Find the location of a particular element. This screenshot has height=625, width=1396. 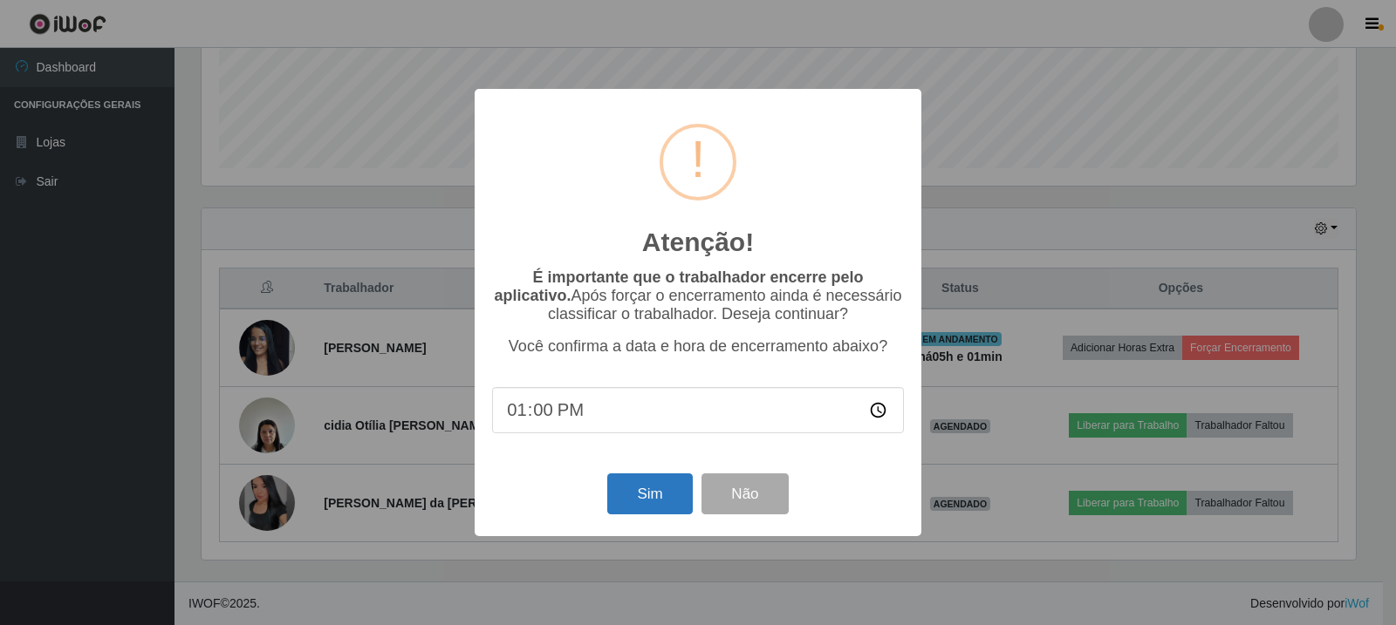

b: É importante que o trabalhador encerre pelo aplicativo. is located at coordinates (678, 286).